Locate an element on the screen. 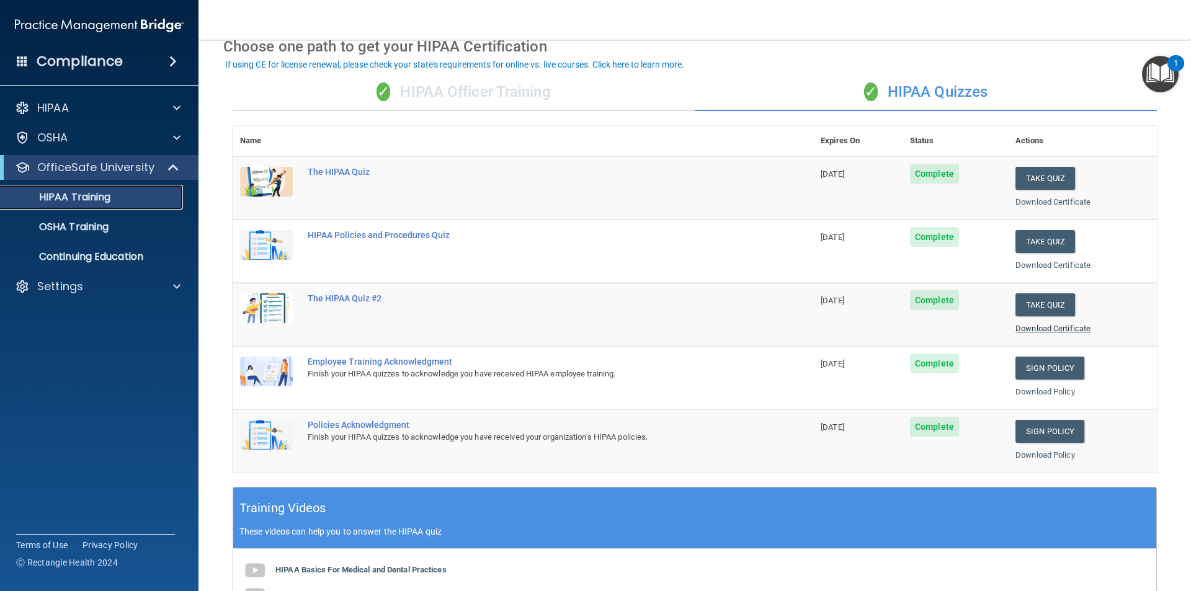  p: OSHA is located at coordinates (53, 138).